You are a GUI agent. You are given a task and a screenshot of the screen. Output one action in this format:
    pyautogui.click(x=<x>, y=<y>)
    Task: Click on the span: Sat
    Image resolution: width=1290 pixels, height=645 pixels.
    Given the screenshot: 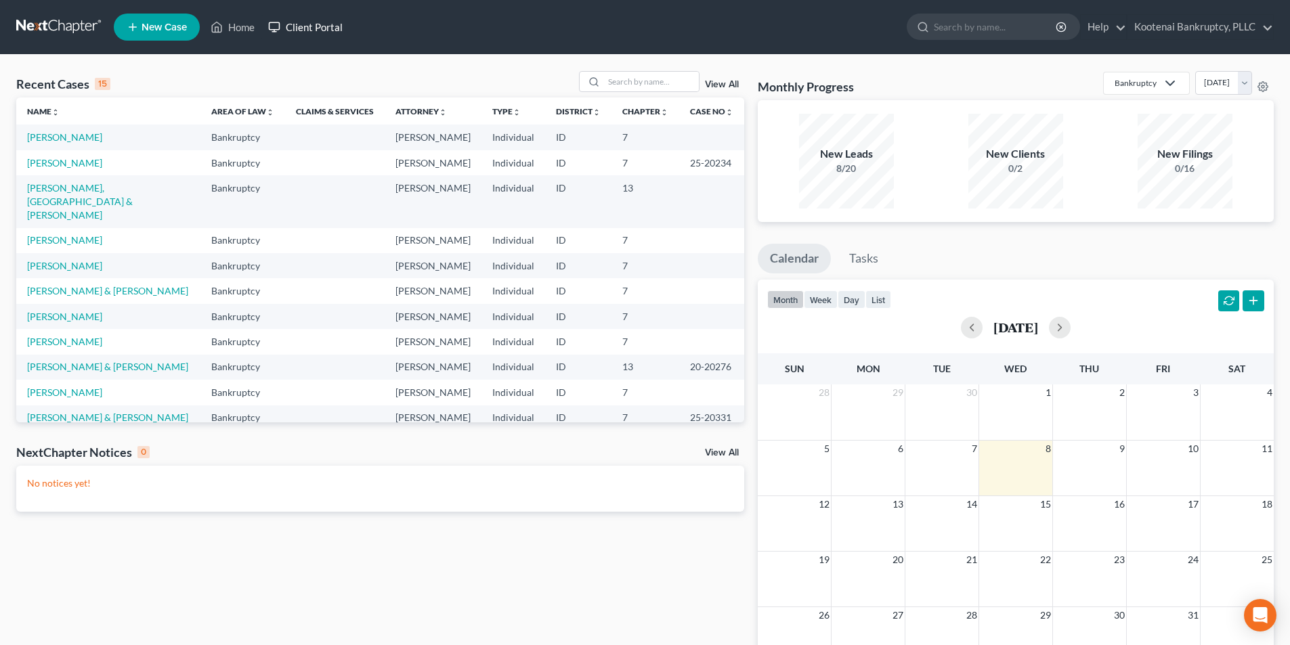 What is the action you would take?
    pyautogui.click(x=1236, y=368)
    